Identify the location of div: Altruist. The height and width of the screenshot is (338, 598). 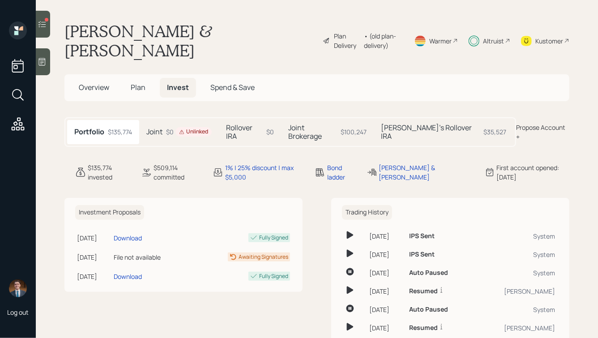
(494, 41).